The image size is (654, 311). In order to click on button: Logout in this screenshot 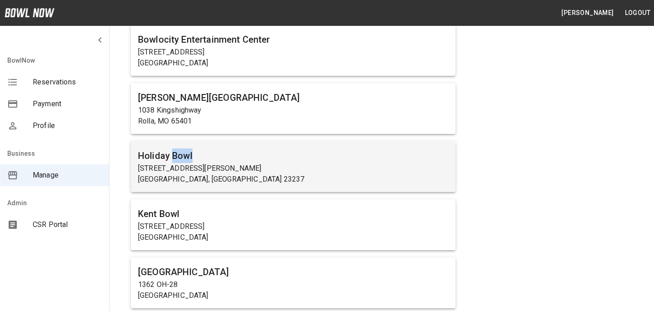, I will do `click(637, 13)`.